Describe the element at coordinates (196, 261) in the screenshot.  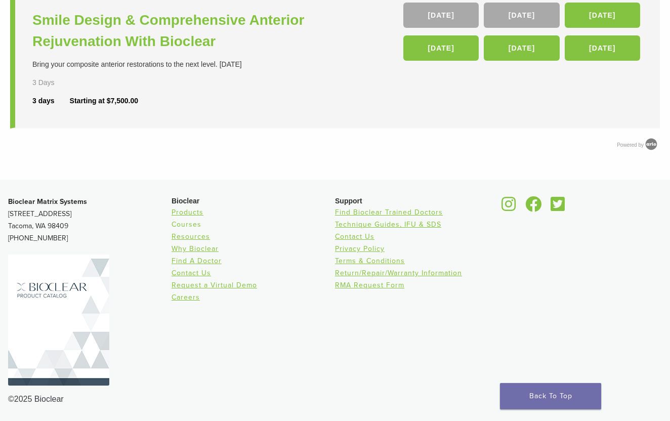
I see `a: Find A Doctor` at that location.